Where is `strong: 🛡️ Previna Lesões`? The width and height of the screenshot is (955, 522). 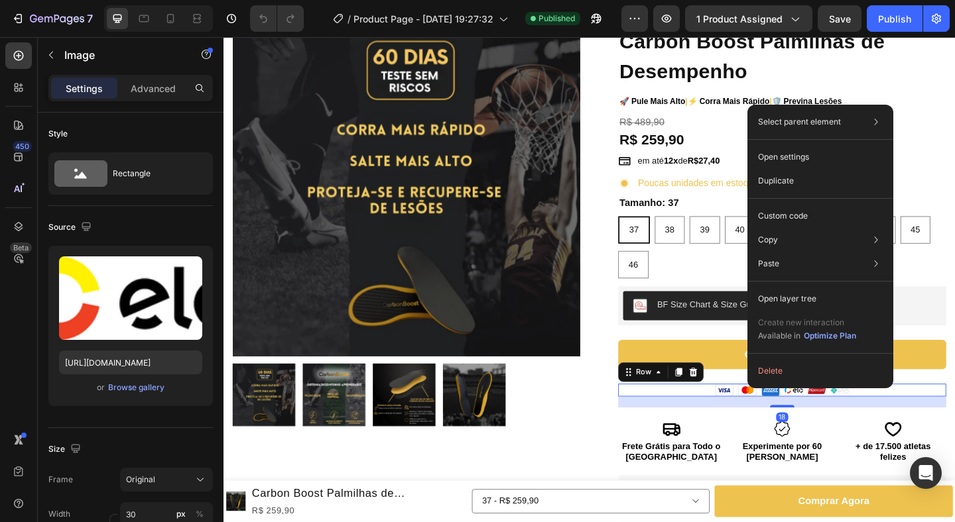 strong: 🛡️ Previna Lesões is located at coordinates (634, 70).